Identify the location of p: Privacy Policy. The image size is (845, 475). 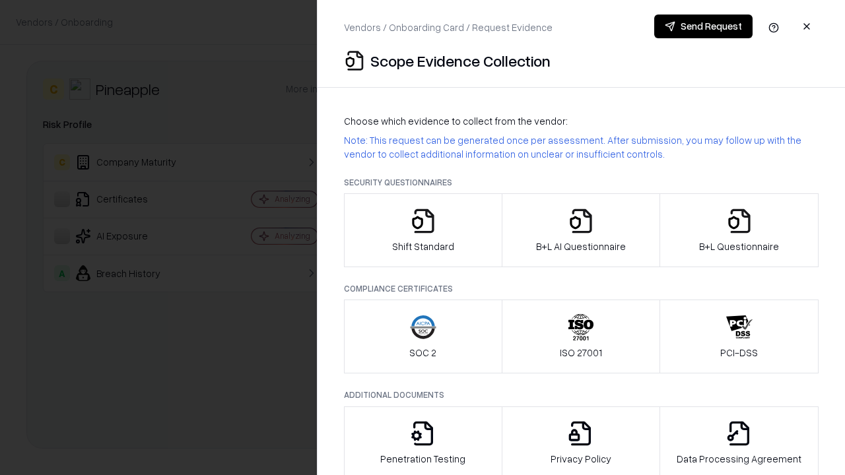
(581, 459).